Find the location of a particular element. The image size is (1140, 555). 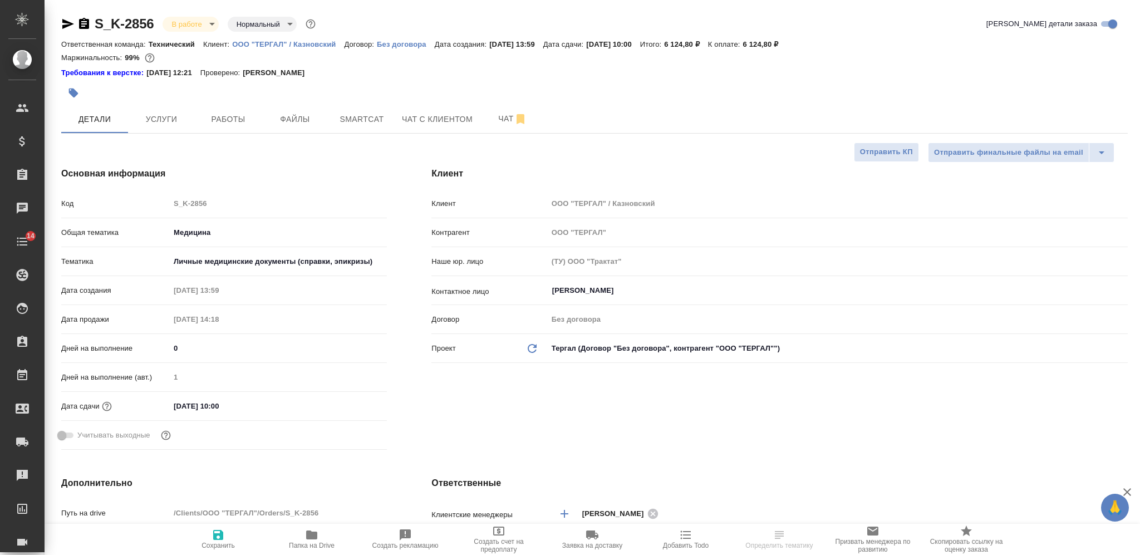

span: Отправить финальные файлы на email is located at coordinates (1009, 153).